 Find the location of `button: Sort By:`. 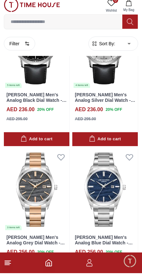

button: Sort By: is located at coordinates (103, 49).